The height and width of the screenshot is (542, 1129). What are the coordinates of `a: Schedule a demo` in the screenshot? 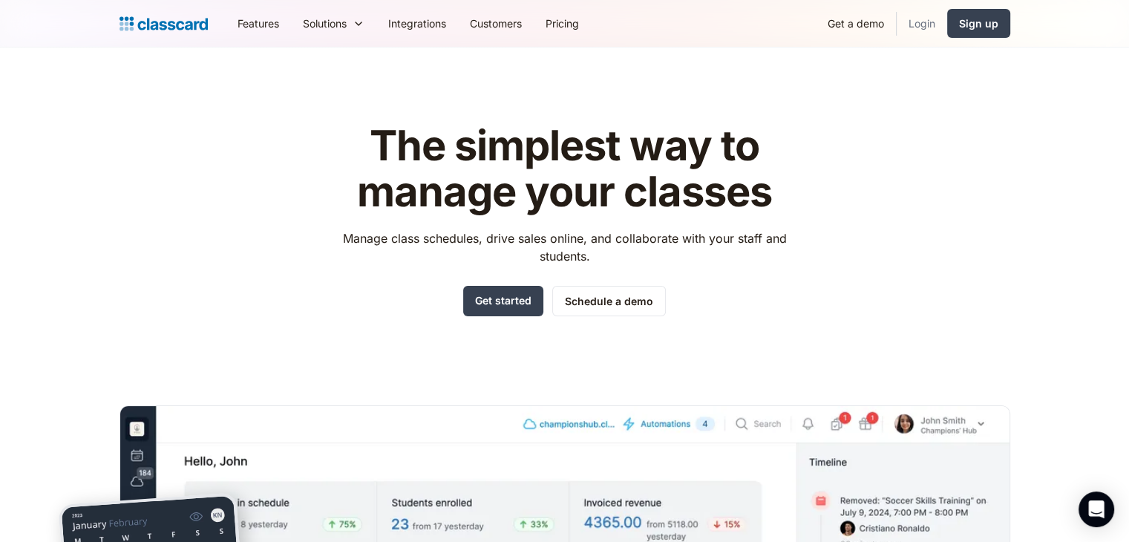 It's located at (609, 301).